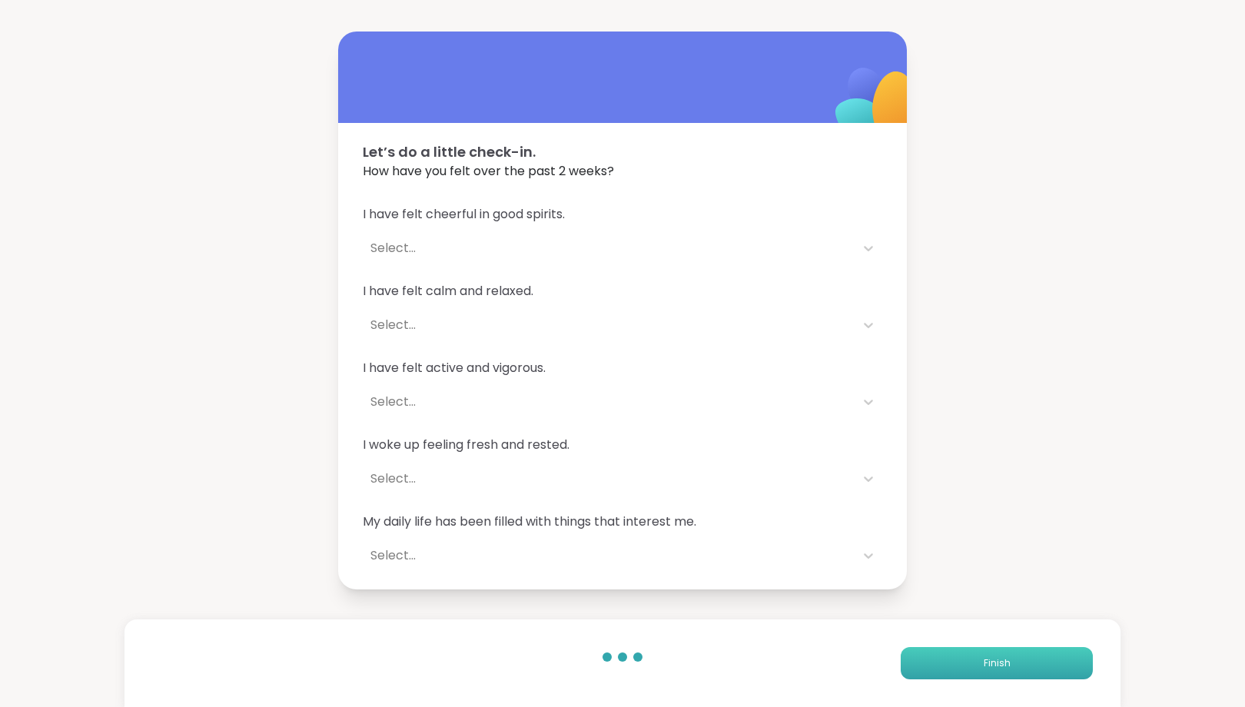 The image size is (1245, 707). Describe the element at coordinates (623, 291) in the screenshot. I see `span: I have felt calm and relaxed.` at that location.